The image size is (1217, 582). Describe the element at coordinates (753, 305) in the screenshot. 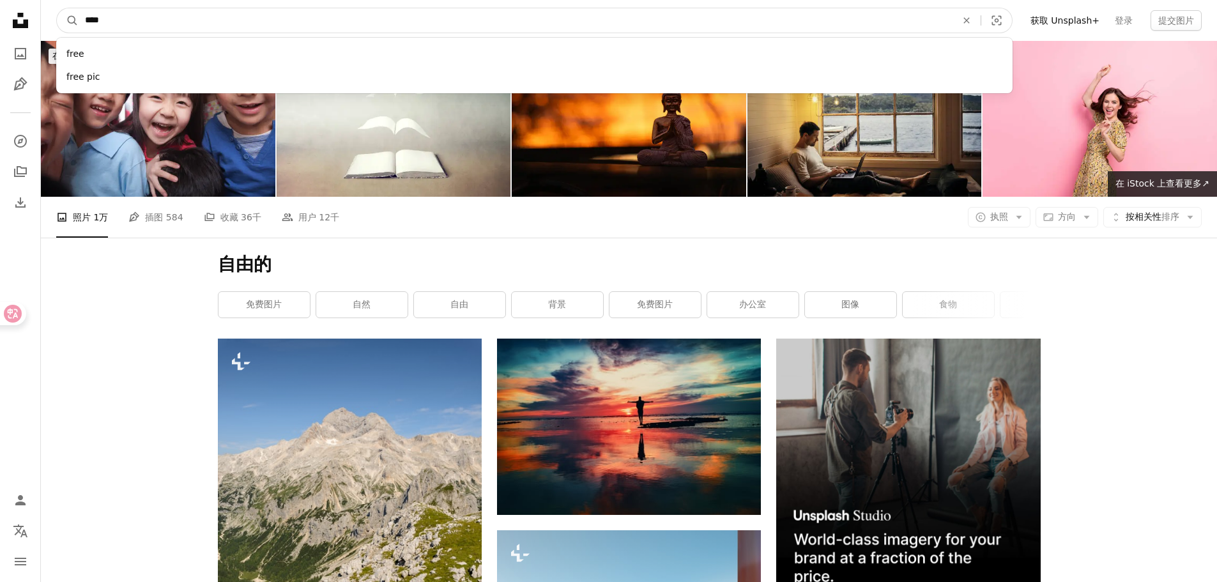

I see `a: 办公室` at that location.